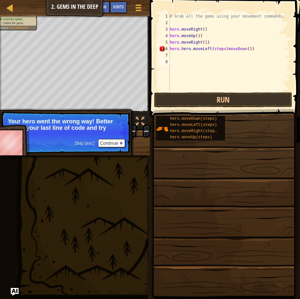 The image size is (300, 299). I want to click on div: 4, so click(164, 36).